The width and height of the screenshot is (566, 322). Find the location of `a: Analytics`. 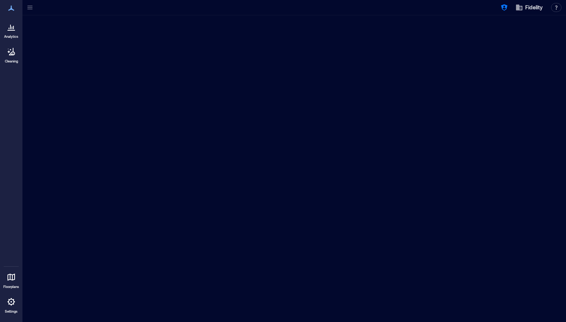

a: Analytics is located at coordinates (11, 30).